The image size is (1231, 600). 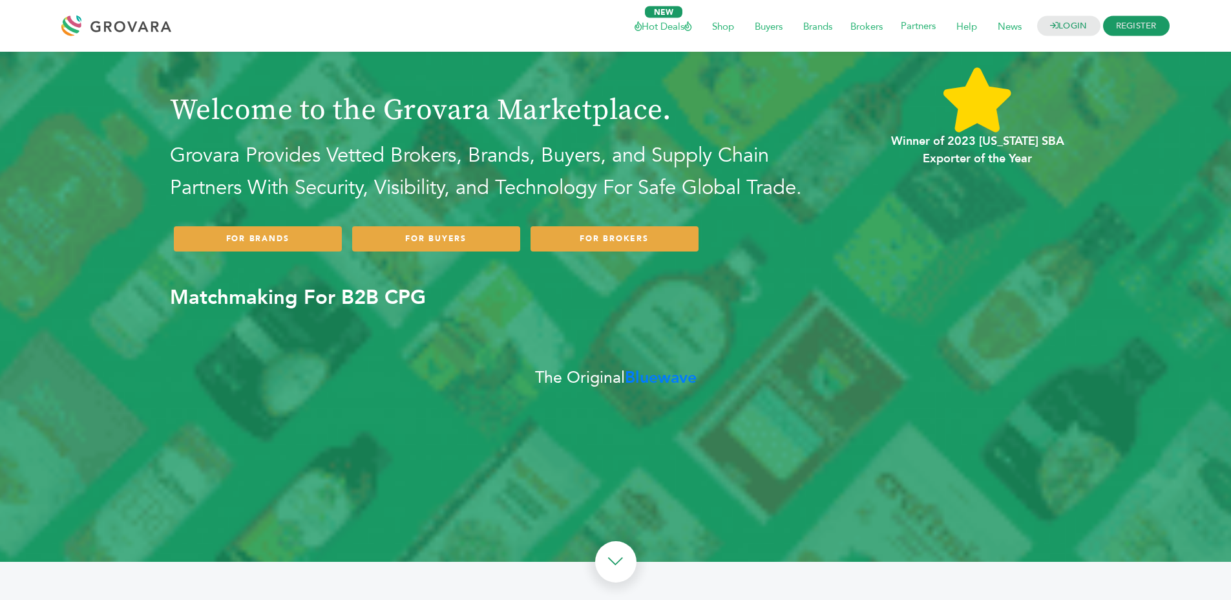 I want to click on a: LOGIN, so click(x=1069, y=26).